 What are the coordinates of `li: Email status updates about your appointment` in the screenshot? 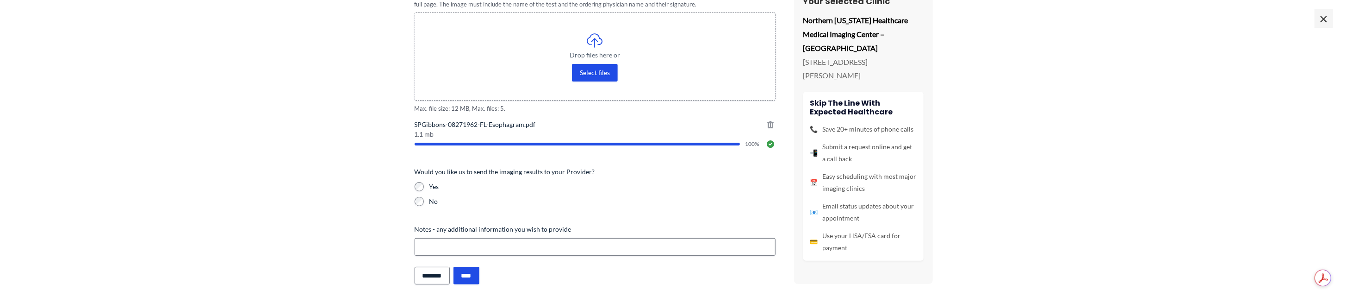 It's located at (863, 212).